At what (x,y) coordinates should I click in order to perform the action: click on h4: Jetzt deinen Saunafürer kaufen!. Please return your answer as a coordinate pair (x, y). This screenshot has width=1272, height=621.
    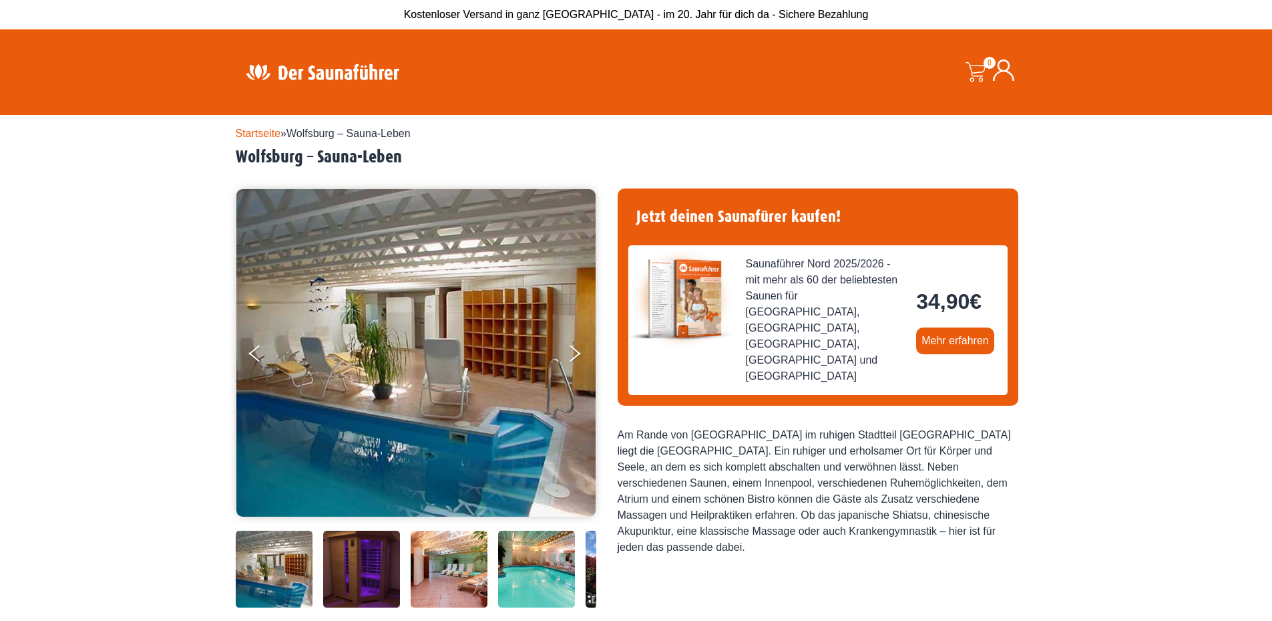
    Looking at the image, I should click on (818, 216).